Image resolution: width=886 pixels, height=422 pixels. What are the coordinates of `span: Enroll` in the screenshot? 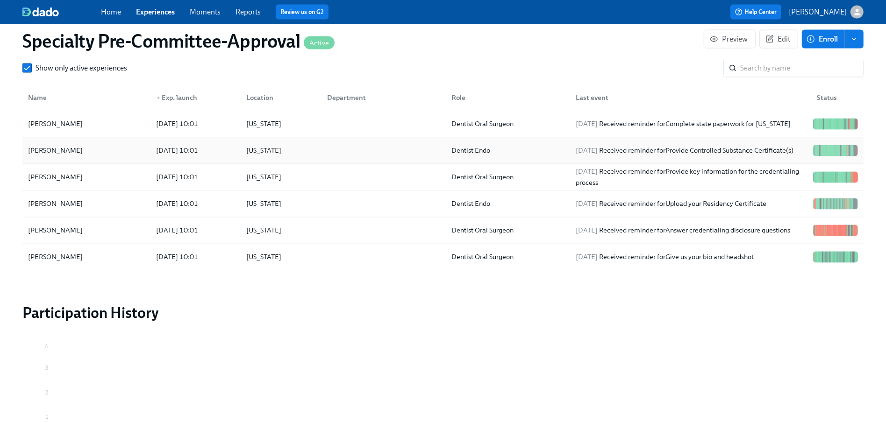 It's located at (823, 39).